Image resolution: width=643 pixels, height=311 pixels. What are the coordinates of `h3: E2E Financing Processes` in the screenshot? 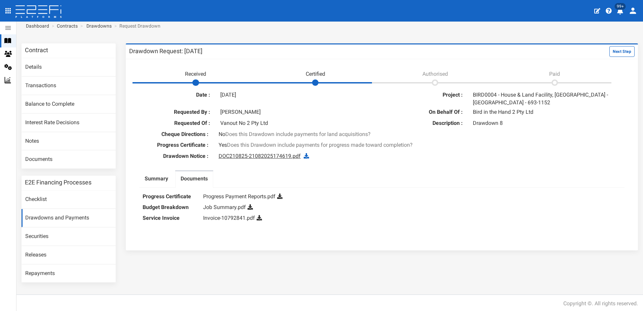 It's located at (58, 182).